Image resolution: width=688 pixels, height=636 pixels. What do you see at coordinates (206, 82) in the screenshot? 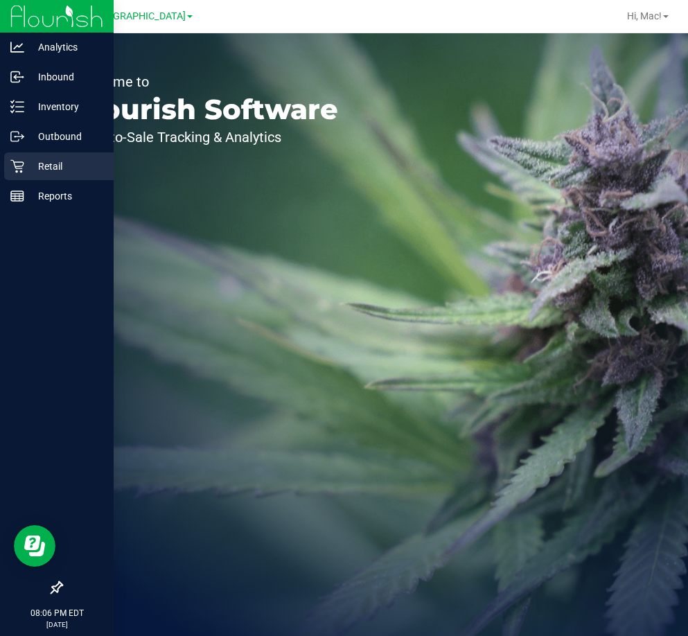
I see `p: Welcome to` at bounding box center [206, 82].